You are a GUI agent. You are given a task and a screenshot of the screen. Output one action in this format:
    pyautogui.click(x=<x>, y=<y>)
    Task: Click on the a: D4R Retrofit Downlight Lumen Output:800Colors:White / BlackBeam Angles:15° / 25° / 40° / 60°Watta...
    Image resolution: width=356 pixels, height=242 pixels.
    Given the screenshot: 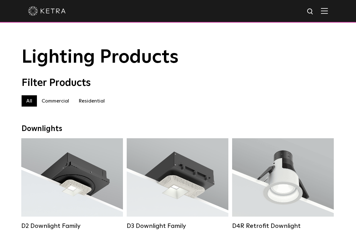 What is the action you would take?
    pyautogui.click(x=283, y=184)
    